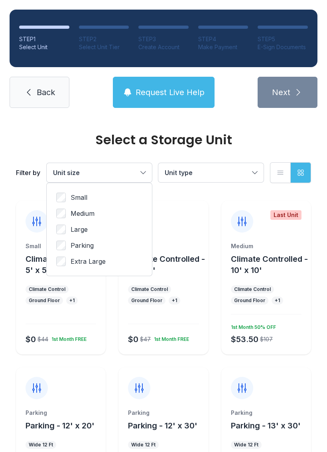 Image resolution: width=327 pixels, height=452 pixels. Describe the element at coordinates (166, 264) in the screenshot. I see `span: Climate Controlled - 5' x 10'` at that location.